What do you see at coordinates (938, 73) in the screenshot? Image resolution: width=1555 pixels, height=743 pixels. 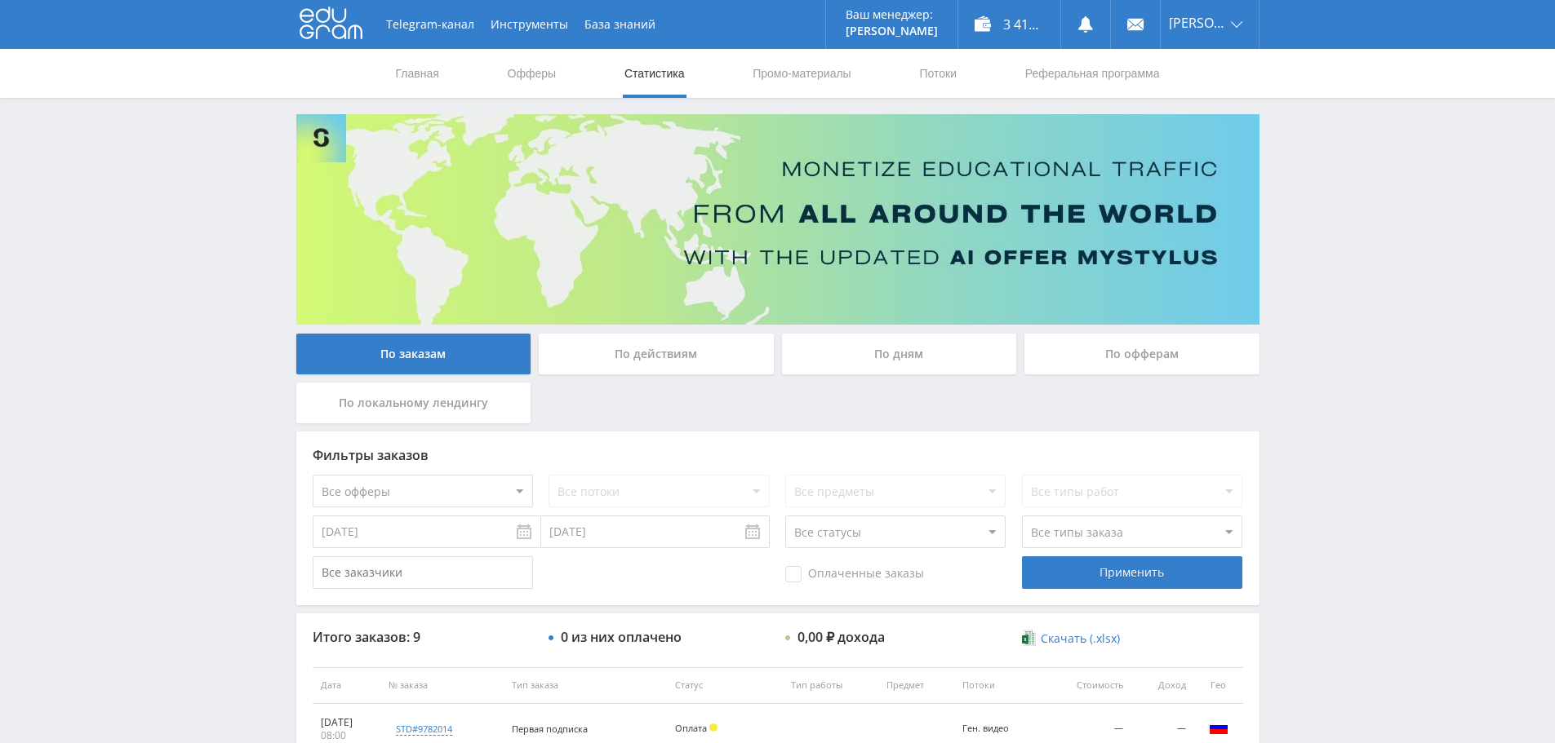 I see `a: Потоки` at bounding box center [938, 73].